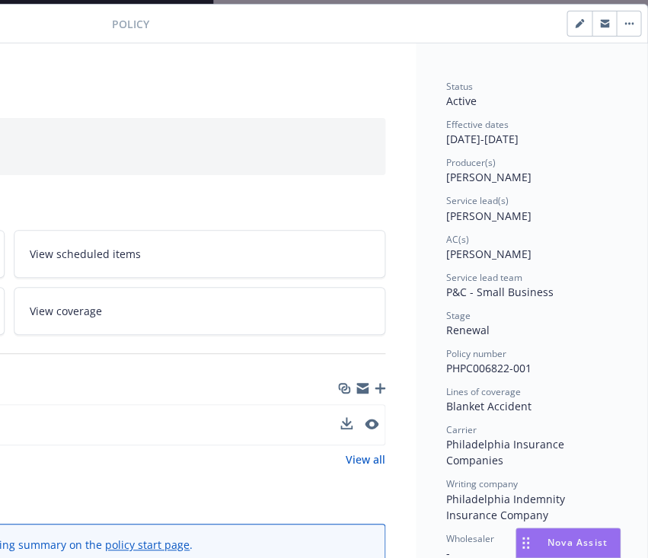 This screenshot has width=648, height=558. I want to click on a: View all, so click(366, 459).